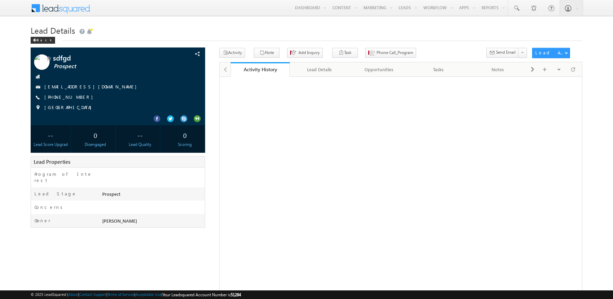  I want to click on div: Scoring, so click(185, 145).